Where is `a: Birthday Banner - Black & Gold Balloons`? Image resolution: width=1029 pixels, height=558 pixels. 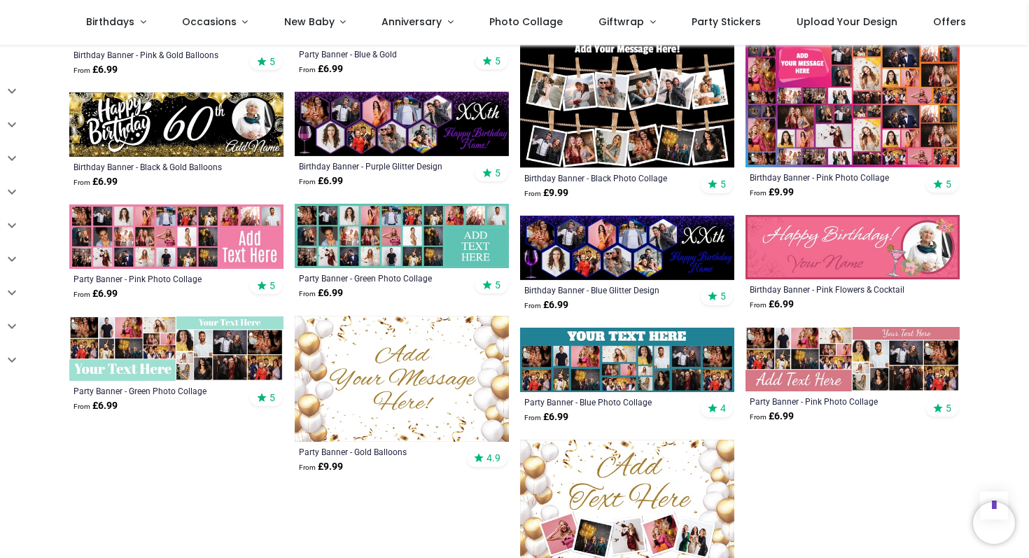
a: Birthday Banner - Black & Gold Balloons is located at coordinates (155, 167).